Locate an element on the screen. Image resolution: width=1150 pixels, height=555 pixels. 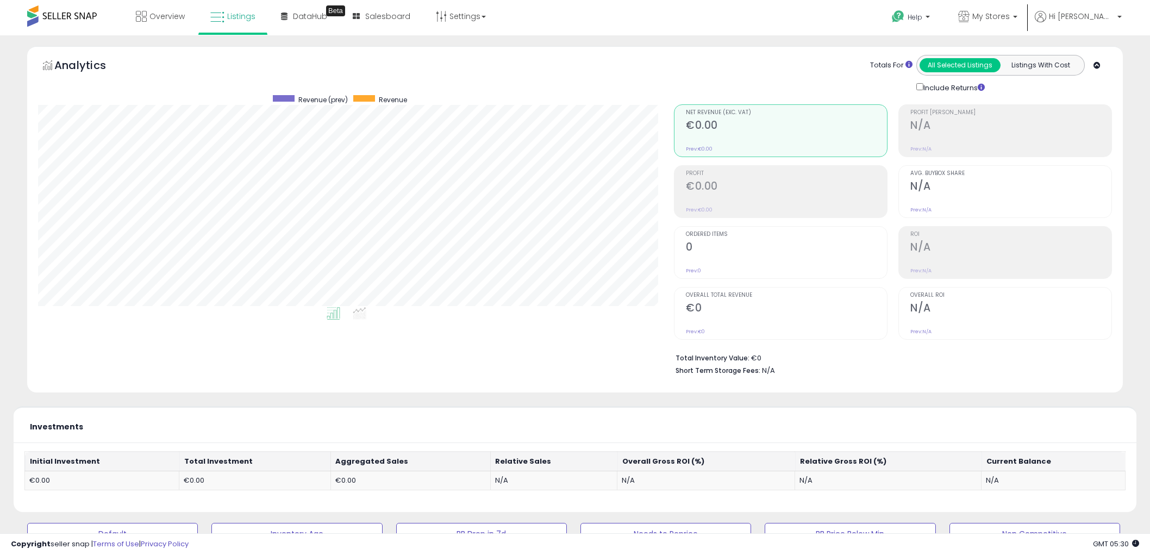
span: ROI is located at coordinates (1011, 234).